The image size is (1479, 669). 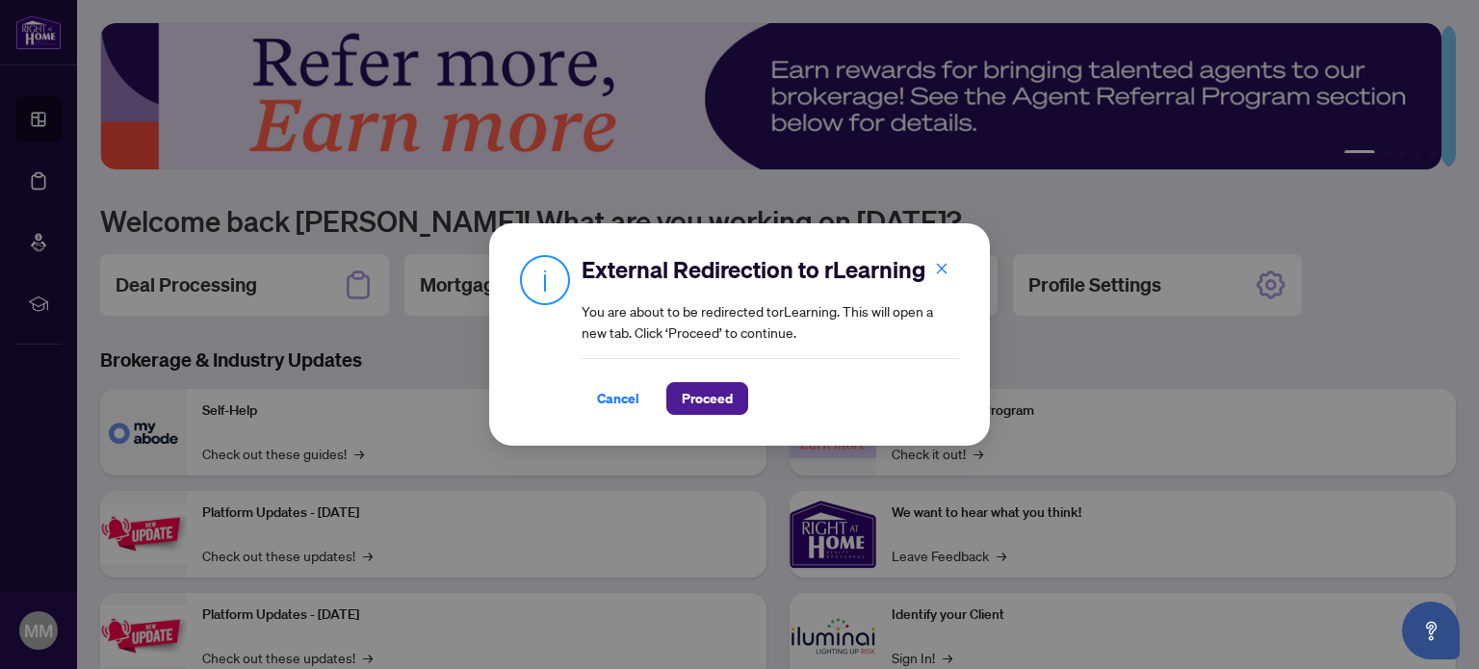 I want to click on span: Proceed, so click(x=707, y=399).